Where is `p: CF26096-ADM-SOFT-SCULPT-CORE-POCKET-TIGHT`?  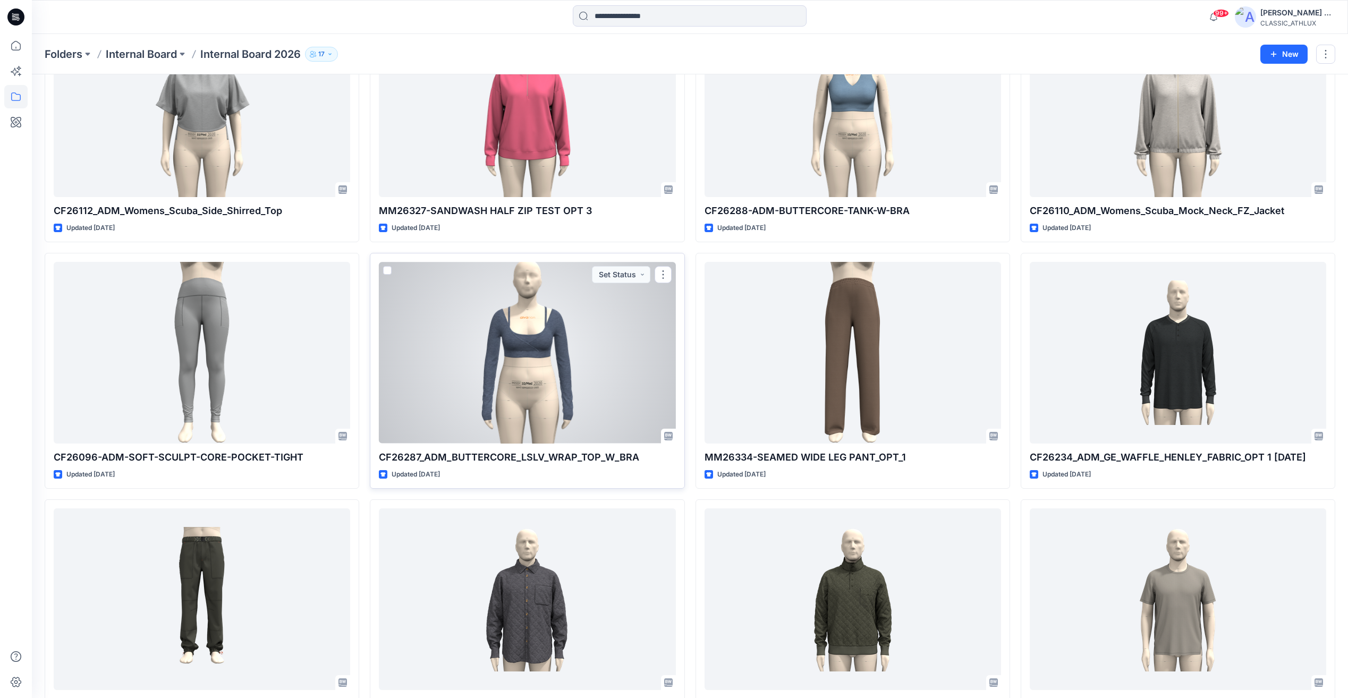
p: CF26096-ADM-SOFT-SCULPT-CORE-POCKET-TIGHT is located at coordinates (202, 458).